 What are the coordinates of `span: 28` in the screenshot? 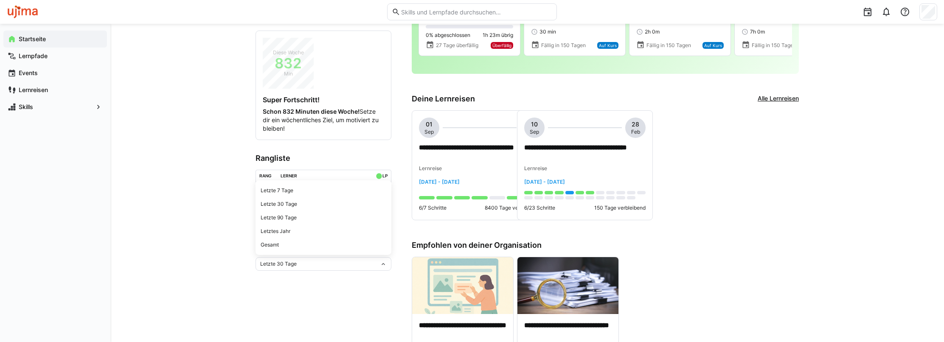 It's located at (635, 124).